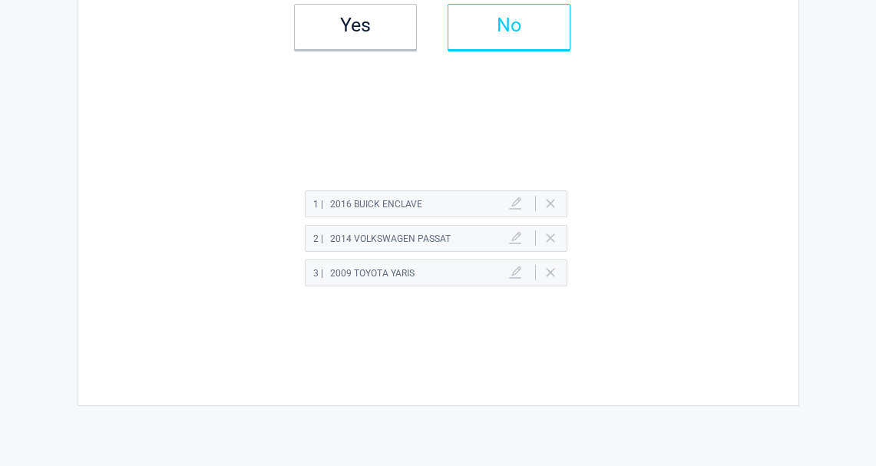  Describe the element at coordinates (509, 25) in the screenshot. I see `h2: No` at that location.